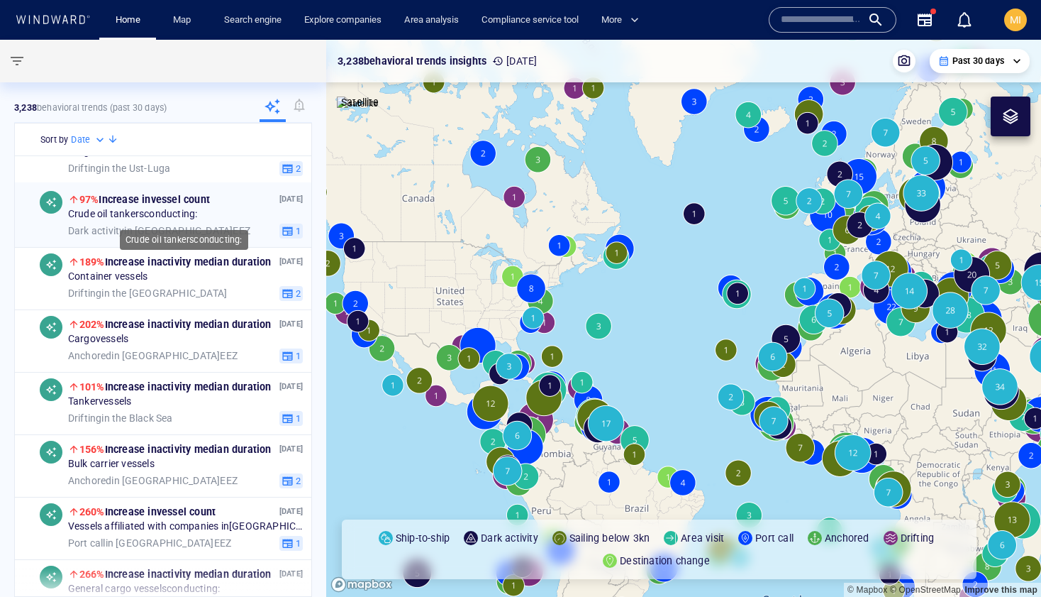  What do you see at coordinates (978, 61) in the screenshot?
I see `p: Past 30 days` at bounding box center [978, 61].